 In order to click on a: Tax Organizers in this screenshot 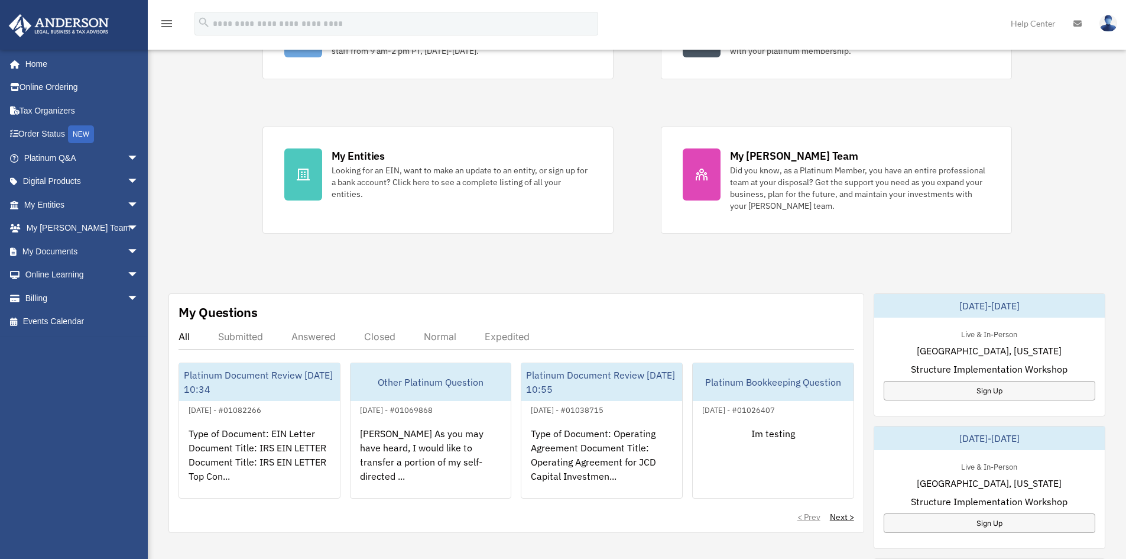, I will do `click(82, 111)`.